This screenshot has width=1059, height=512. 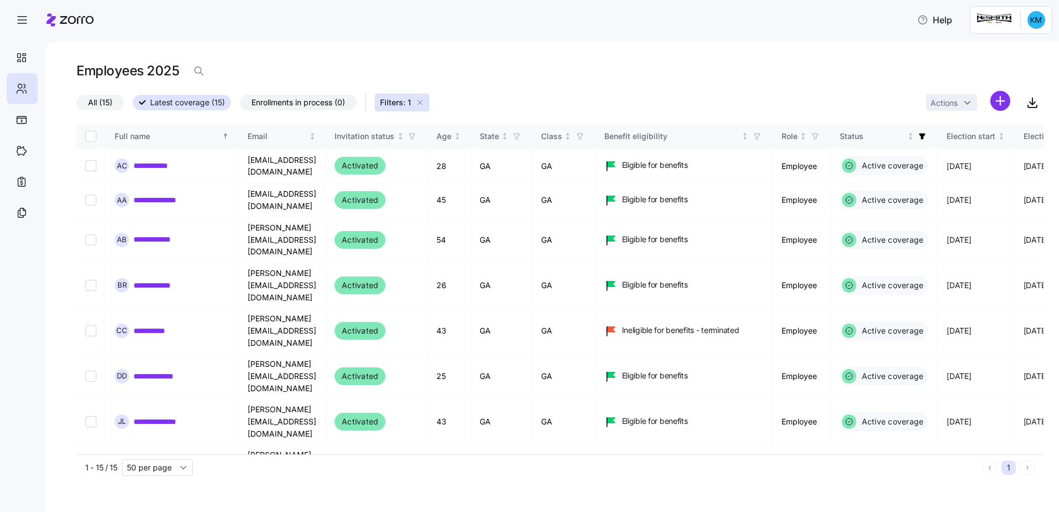 What do you see at coordinates (187, 102) in the screenshot?
I see `span: Latest coverage (15)` at bounding box center [187, 102].